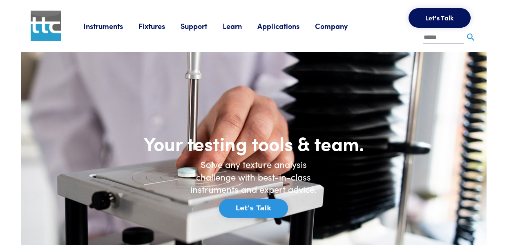 This screenshot has width=507, height=245. Describe the element at coordinates (240, 26) in the screenshot. I see `a: Learn` at that location.